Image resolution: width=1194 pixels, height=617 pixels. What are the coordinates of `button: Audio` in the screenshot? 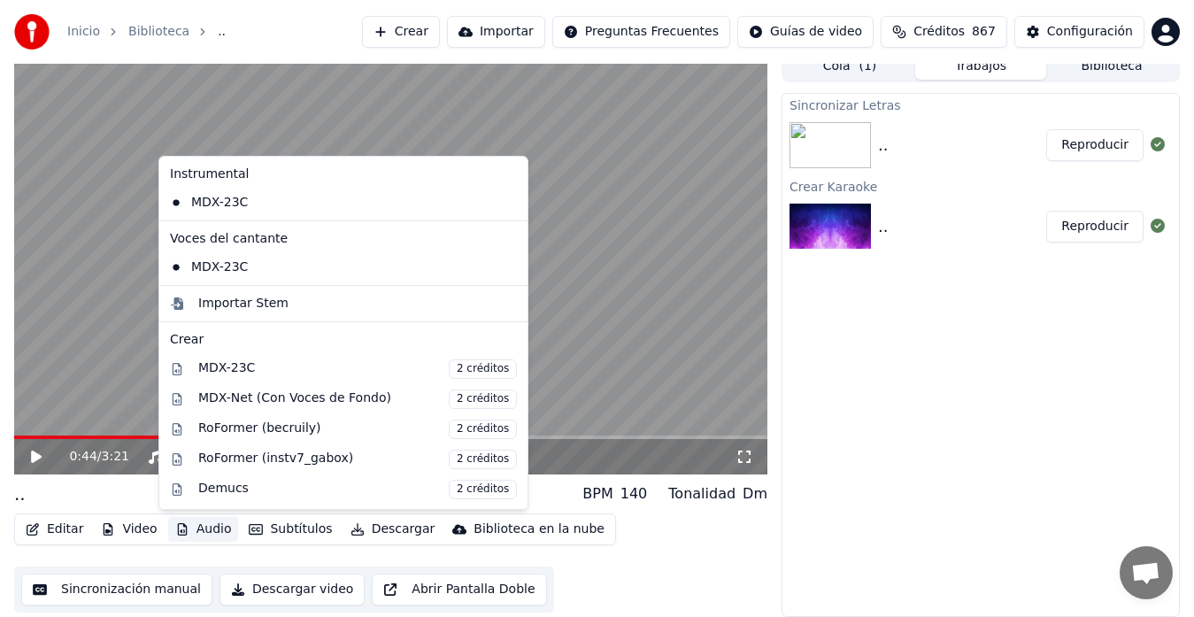 It's located at (204, 529).